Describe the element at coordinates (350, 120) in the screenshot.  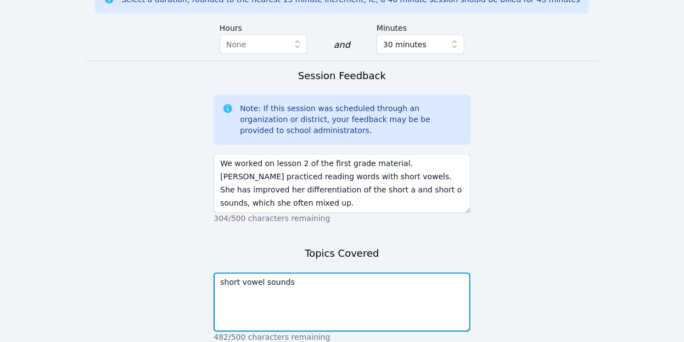
I see `div: Note: If this session was scheduled through an organization or district, your feedback may be be ...` at that location.